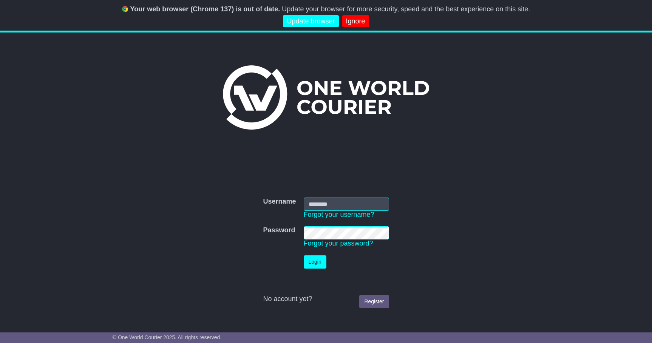  Describe the element at coordinates (315, 262) in the screenshot. I see `button: Login` at that location.